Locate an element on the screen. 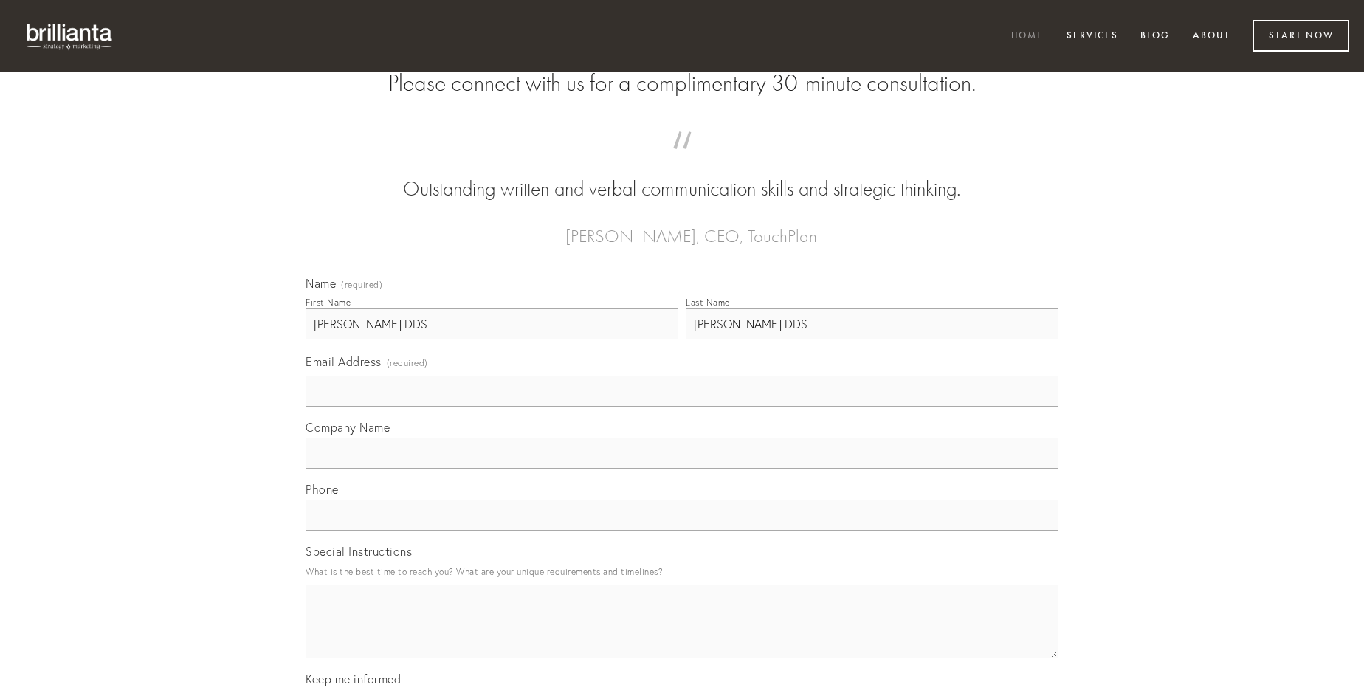 The height and width of the screenshot is (693, 1364). span: Keep me informed is located at coordinates (353, 679).